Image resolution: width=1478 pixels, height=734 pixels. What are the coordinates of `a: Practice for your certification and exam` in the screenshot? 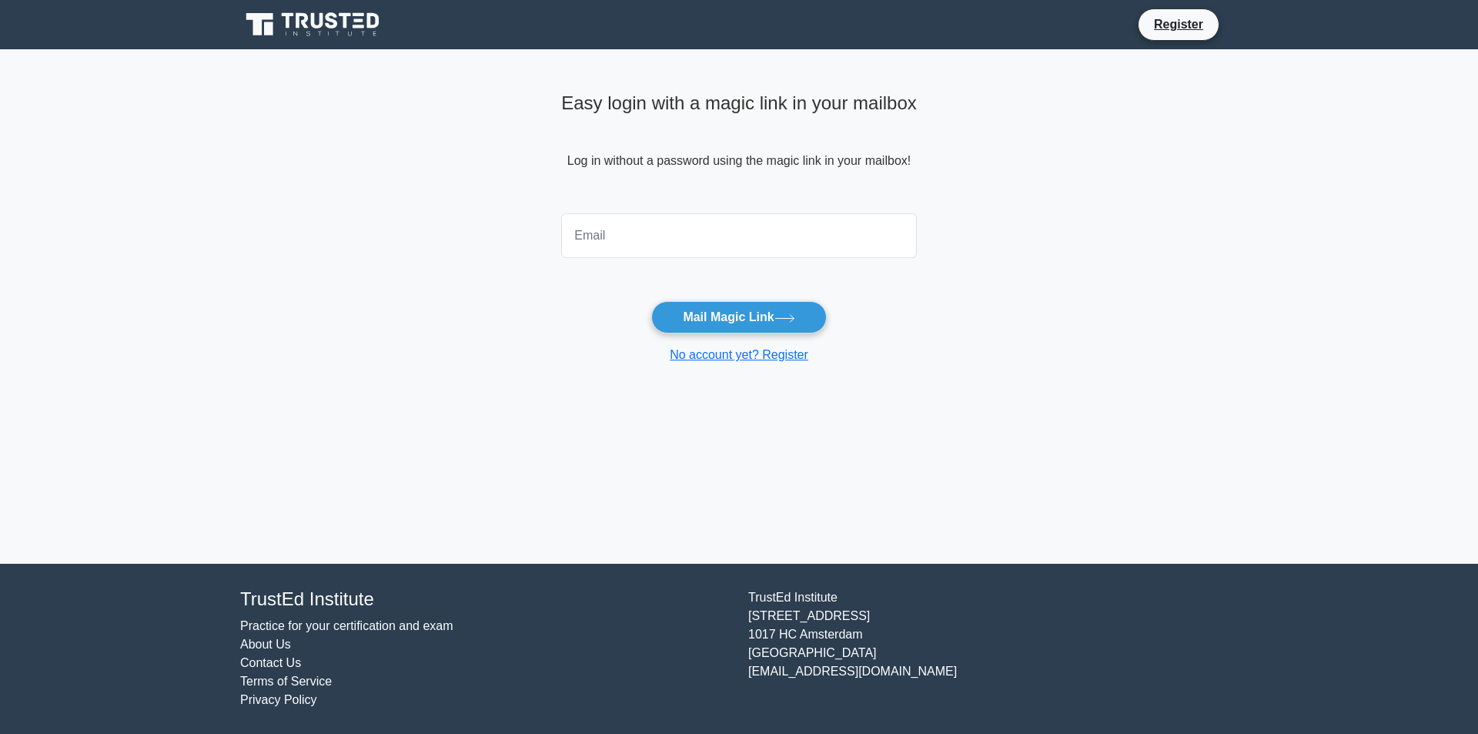 It's located at (346, 625).